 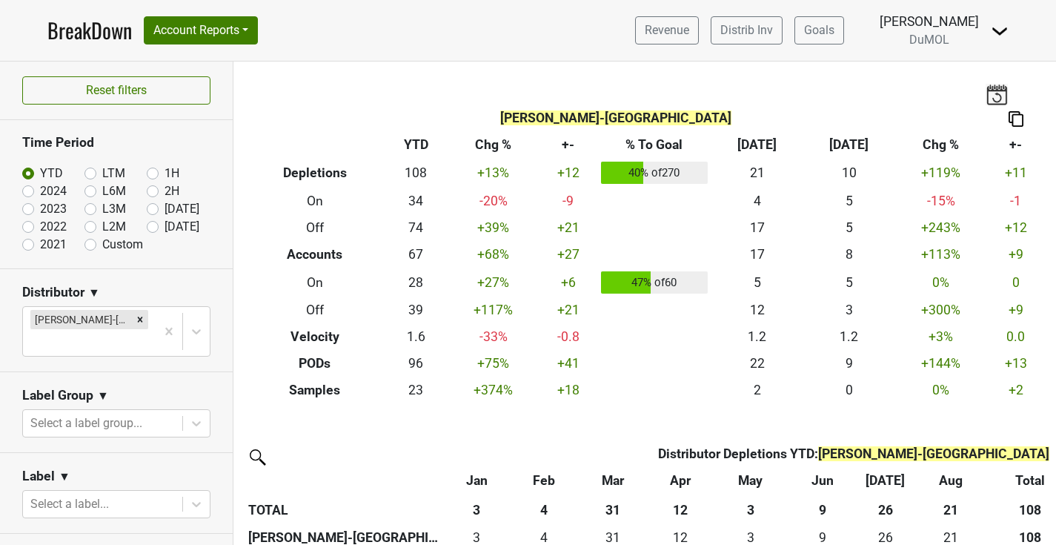 I want to click on td: -0.8, so click(x=568, y=337).